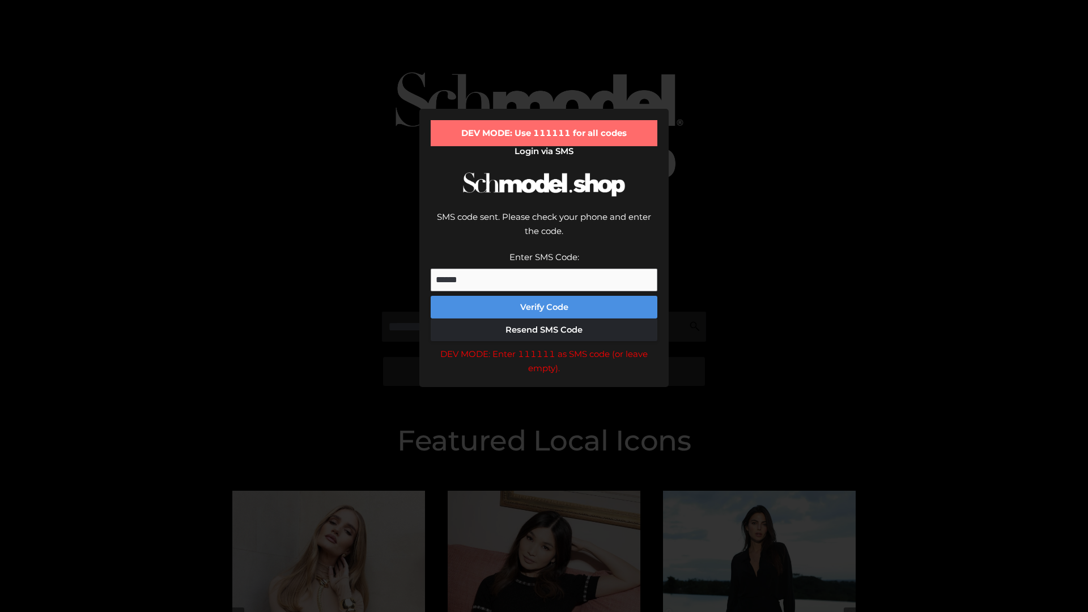 This screenshot has width=1088, height=612. I want to click on div: DEV MODE: Enter 111111 as SMS code (or leave empty)., so click(544, 361).